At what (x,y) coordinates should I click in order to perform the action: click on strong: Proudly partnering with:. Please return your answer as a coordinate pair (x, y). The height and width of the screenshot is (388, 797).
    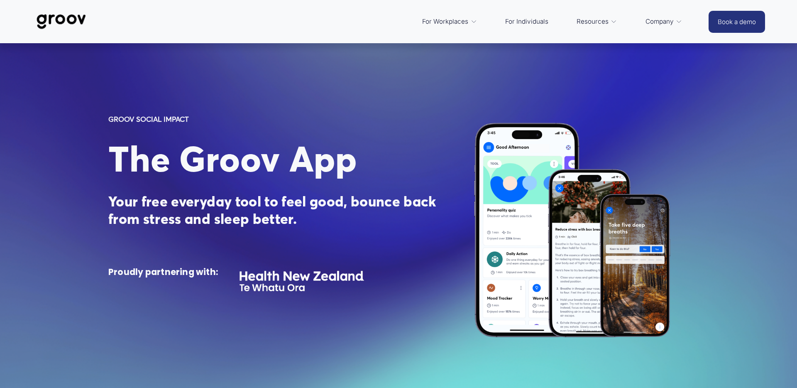
    Looking at the image, I should click on (163, 272).